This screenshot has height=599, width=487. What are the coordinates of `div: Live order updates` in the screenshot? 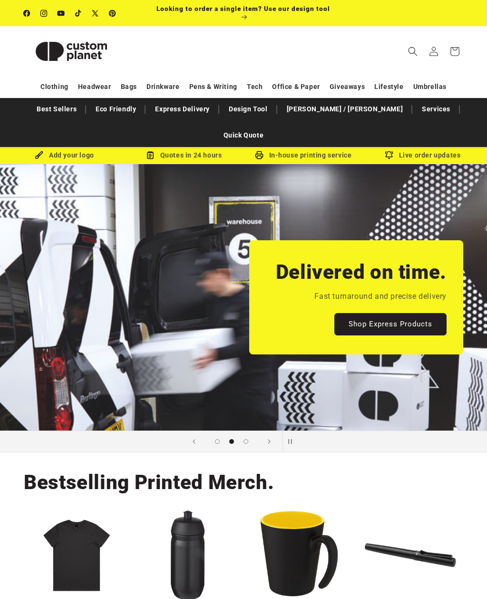 It's located at (422, 155).